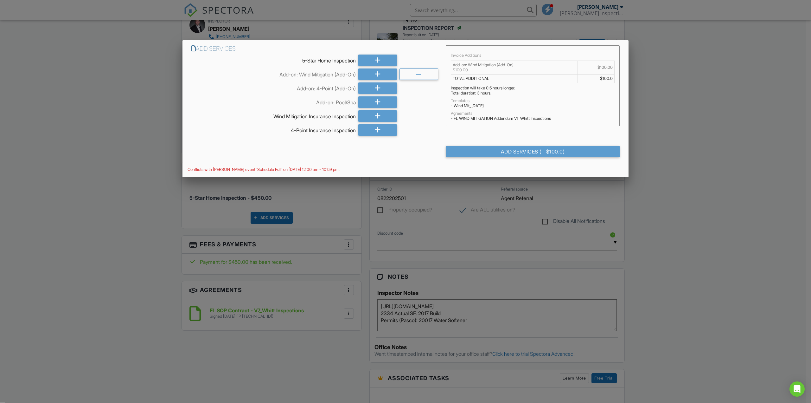 This screenshot has width=811, height=403. I want to click on div: Add-on: 4-Point (Add-On), so click(273, 87).